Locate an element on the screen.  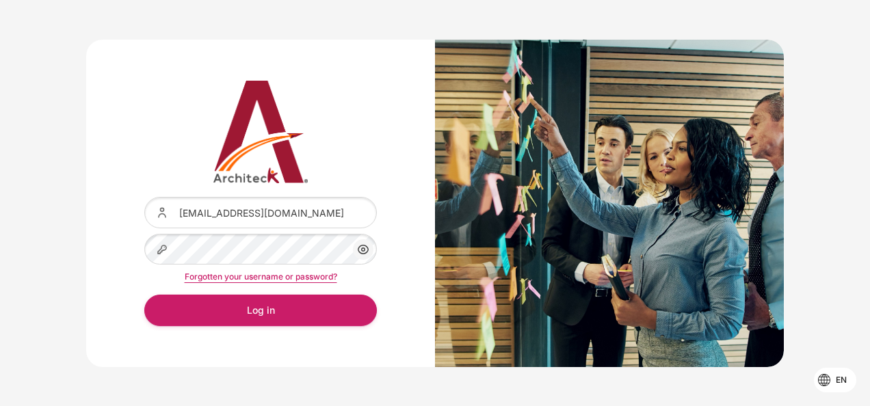
a: Architeck 12 Architeck 12 is located at coordinates (260, 132).